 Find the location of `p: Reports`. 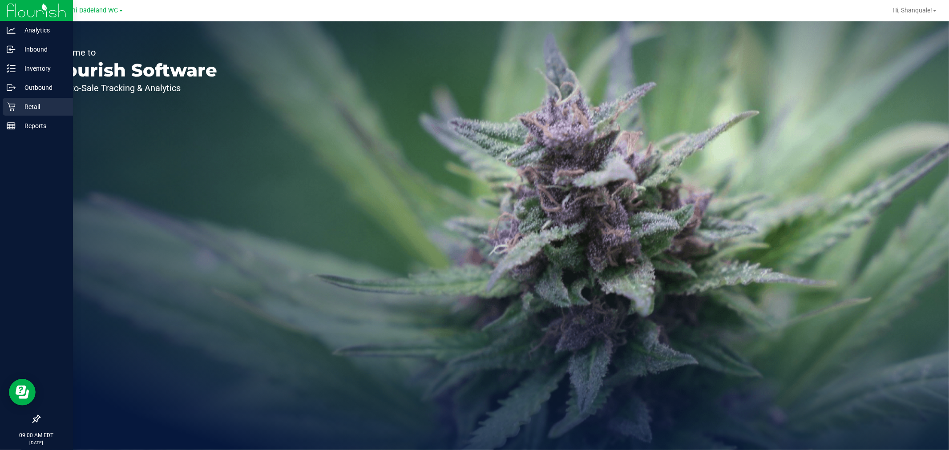

p: Reports is located at coordinates (42, 126).